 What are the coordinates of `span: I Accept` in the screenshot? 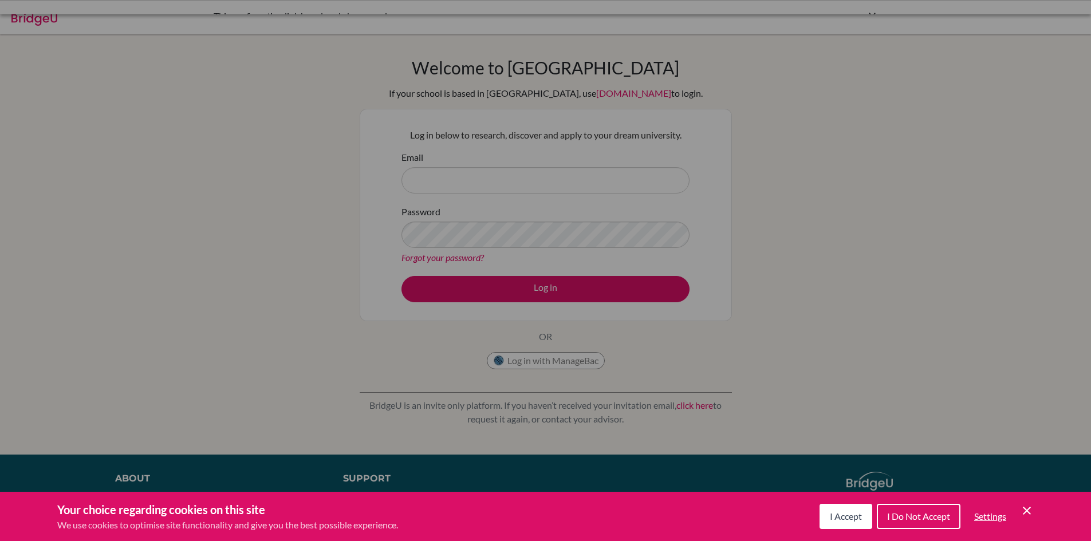 It's located at (846, 516).